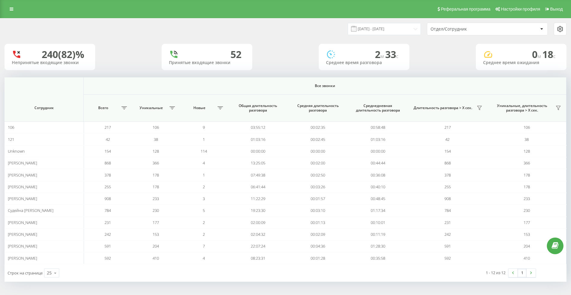 This screenshot has height=295, width=571. What do you see at coordinates (318, 175) in the screenshot?
I see `td: 00:02:50` at bounding box center [318, 175].